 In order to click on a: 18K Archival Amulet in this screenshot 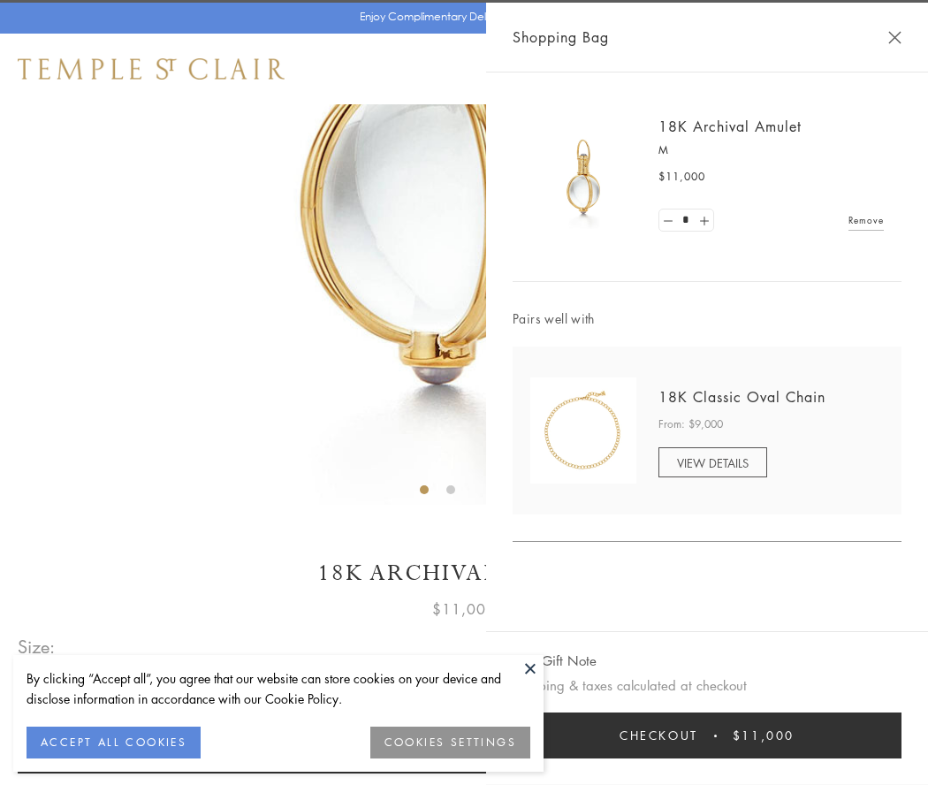, I will do `click(730, 126)`.